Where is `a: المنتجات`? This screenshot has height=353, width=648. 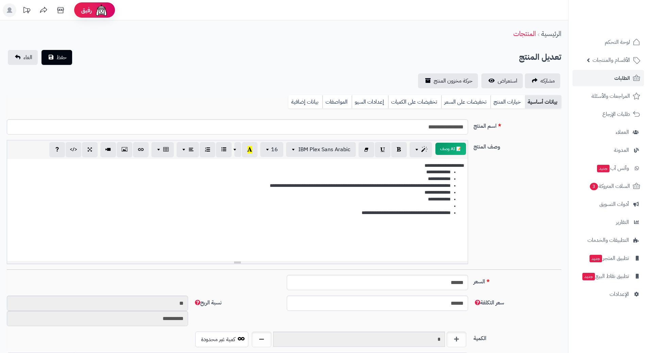
a: المنتجات is located at coordinates (524, 34).